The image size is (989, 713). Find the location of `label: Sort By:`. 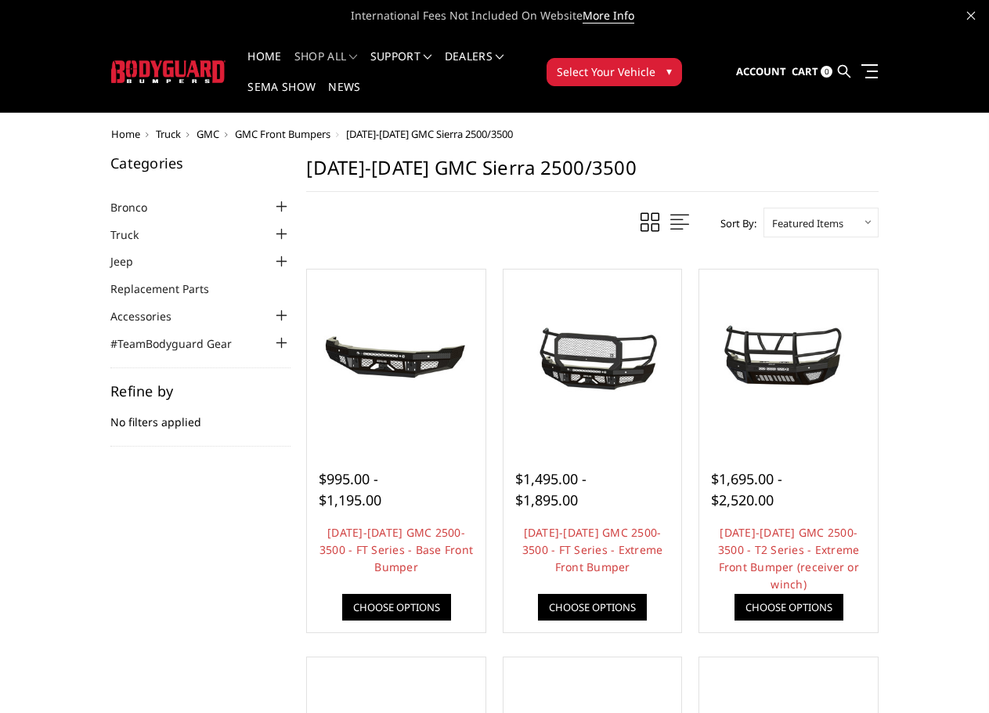

label: Sort By: is located at coordinates (734, 223).